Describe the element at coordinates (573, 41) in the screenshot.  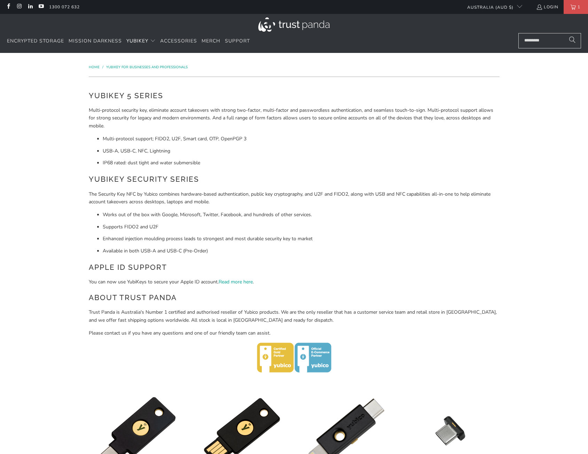
I see `button: Search` at that location.